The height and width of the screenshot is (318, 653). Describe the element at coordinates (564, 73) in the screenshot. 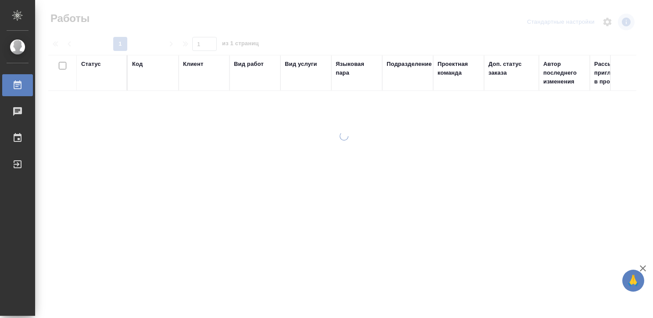

I see `div: Автор последнего изменения` at that location.